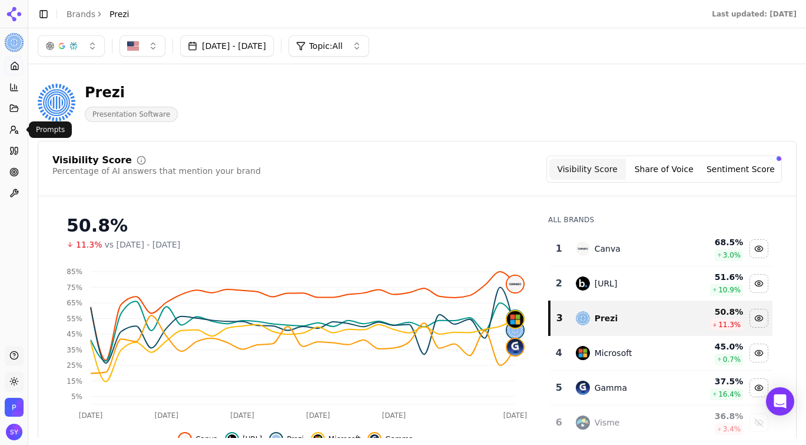  Describe the element at coordinates (759, 318) in the screenshot. I see `button: Hide prezi data` at that location.